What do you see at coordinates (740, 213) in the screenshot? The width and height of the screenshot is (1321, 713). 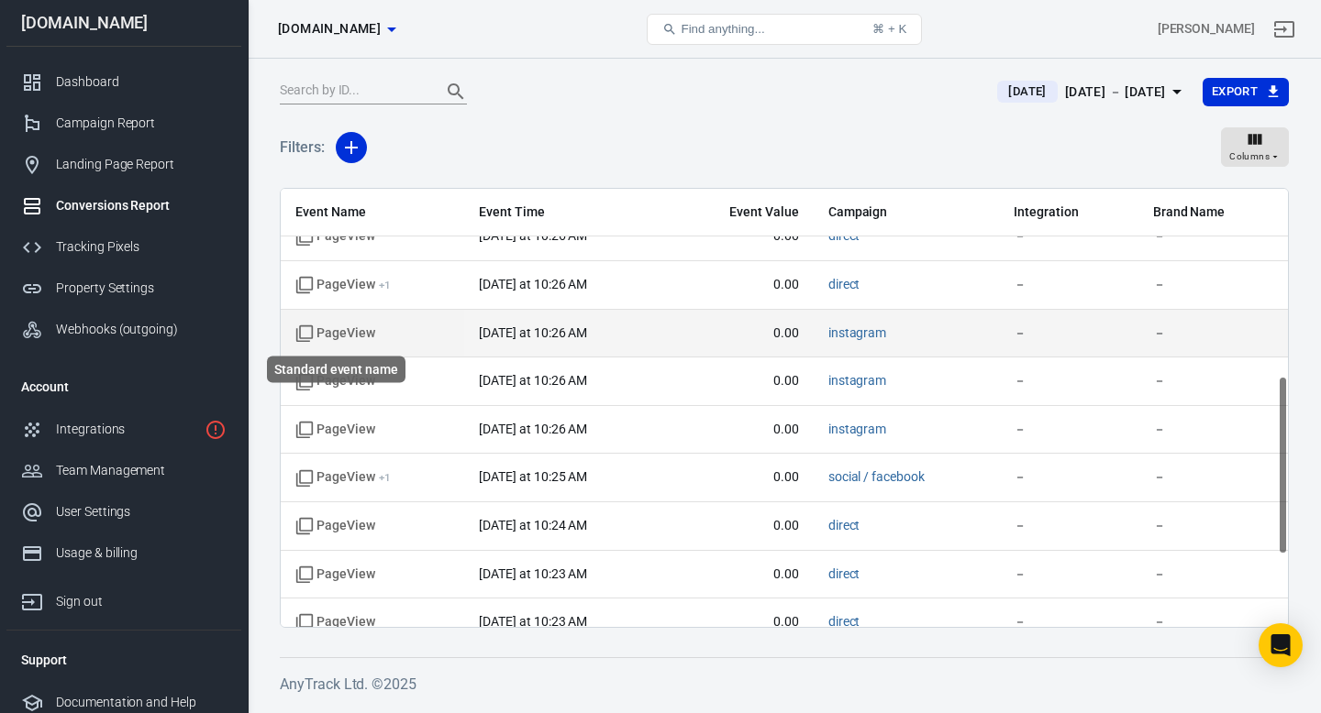 I see `span: Event Value` at bounding box center [740, 213].